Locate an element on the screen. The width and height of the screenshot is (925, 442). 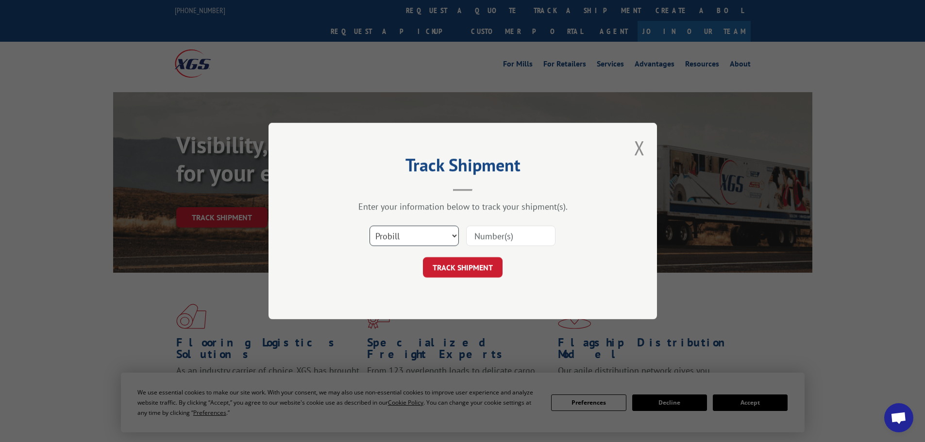
div: Enter your information below to track your shipment(s). is located at coordinates (463, 206).